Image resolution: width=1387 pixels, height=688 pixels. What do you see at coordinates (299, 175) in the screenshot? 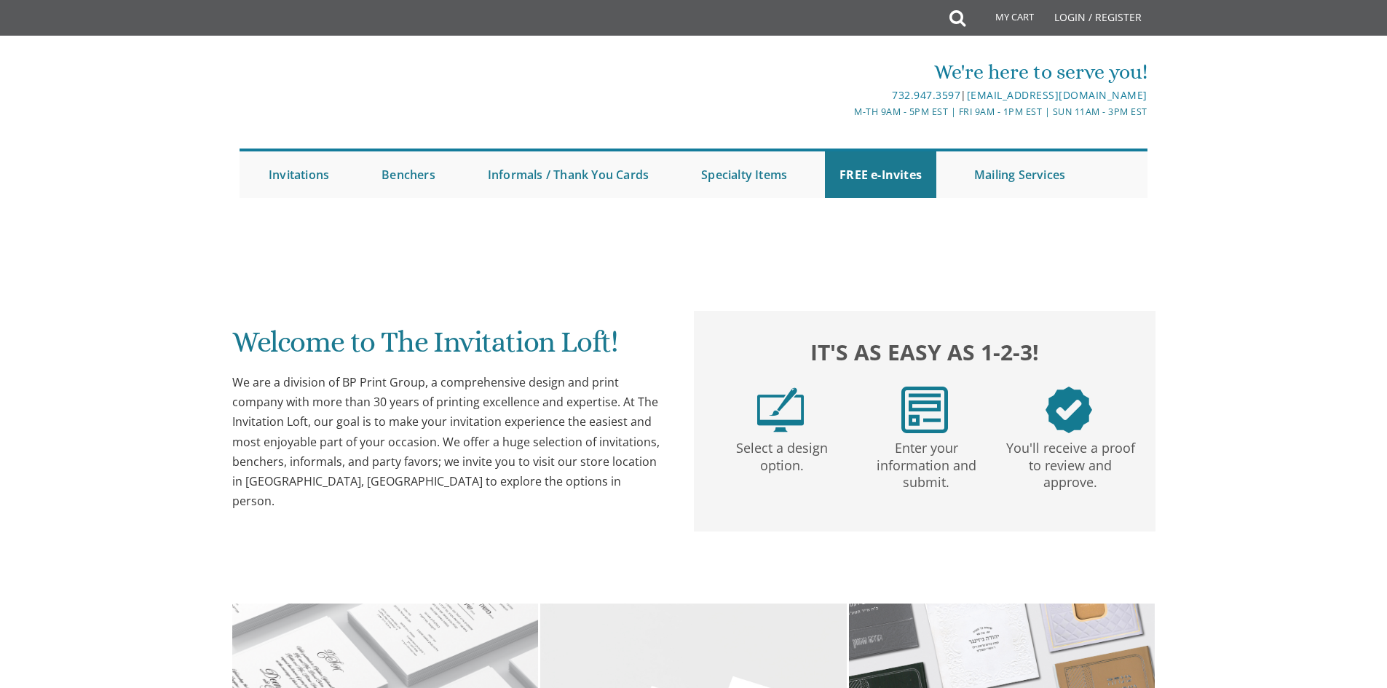
I see `a: Invitations` at bounding box center [299, 175].